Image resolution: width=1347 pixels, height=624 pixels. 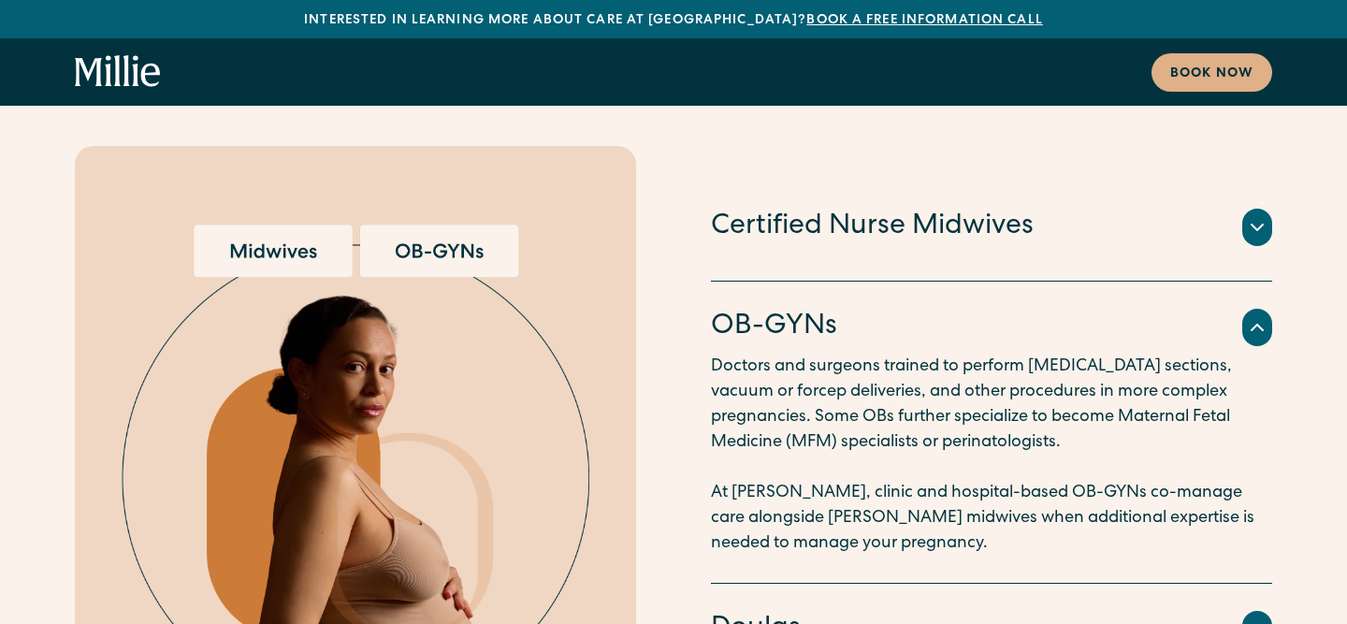 I want to click on a: Book now, so click(x=1212, y=72).